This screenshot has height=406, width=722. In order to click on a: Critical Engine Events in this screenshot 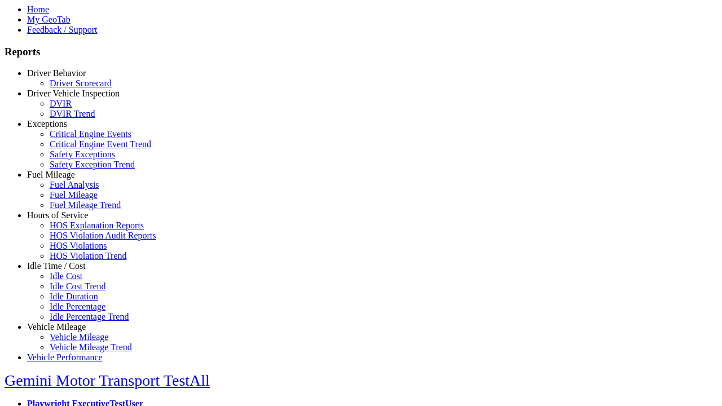, I will do `click(90, 134)`.